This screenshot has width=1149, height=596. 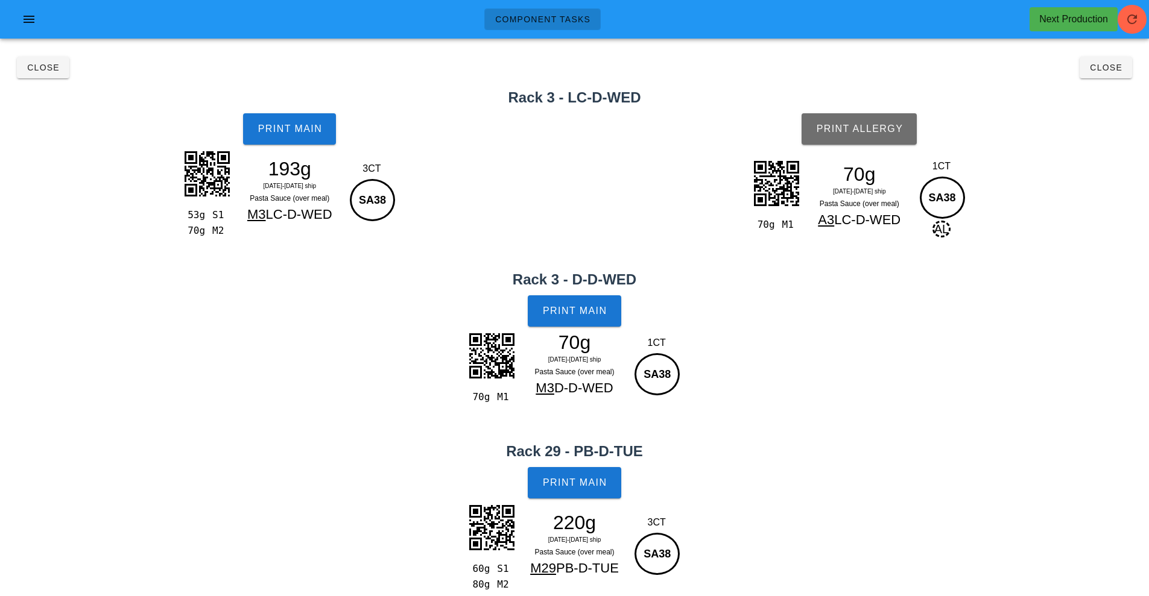 What do you see at coordinates (574, 280) in the screenshot?
I see `h2: Rack 3 - D-D-WED` at bounding box center [574, 280].